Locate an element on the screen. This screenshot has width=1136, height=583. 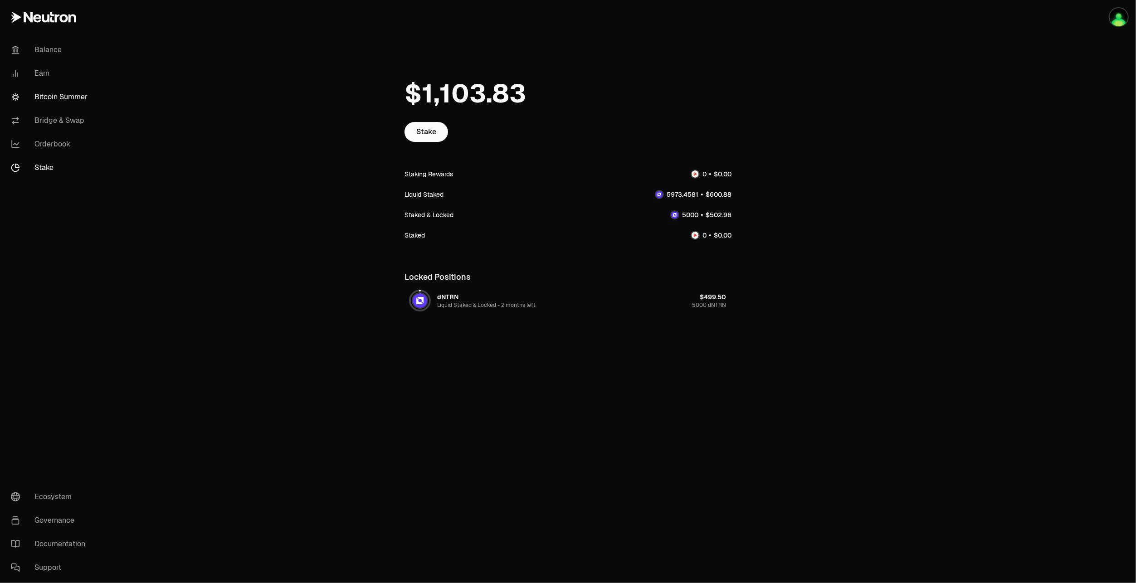
img: reward is located at coordinates (1119, 17).